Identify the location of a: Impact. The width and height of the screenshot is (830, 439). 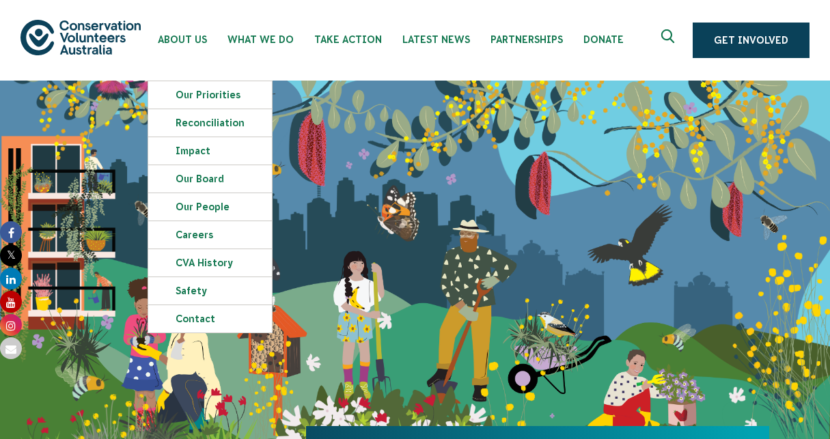
(210, 151).